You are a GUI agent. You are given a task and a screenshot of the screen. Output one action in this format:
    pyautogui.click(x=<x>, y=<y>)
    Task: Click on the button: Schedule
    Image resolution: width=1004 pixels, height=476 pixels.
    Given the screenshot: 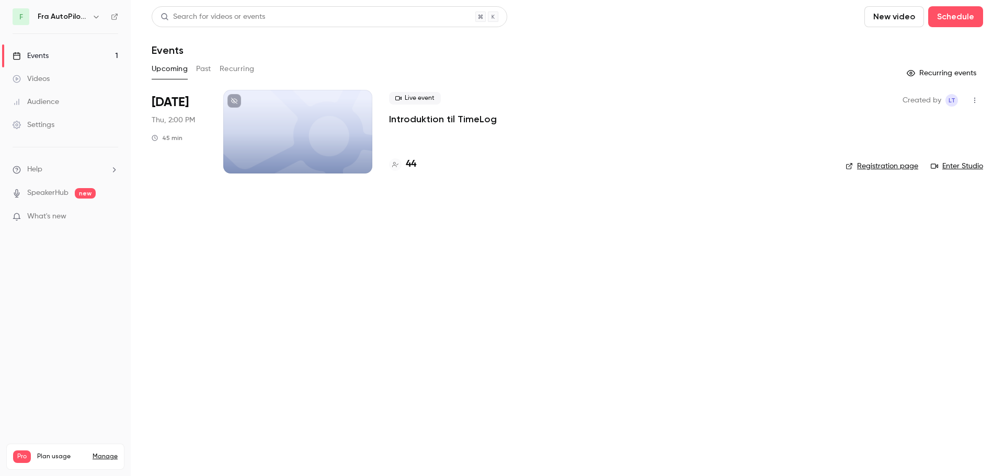 What is the action you would take?
    pyautogui.click(x=955, y=17)
    